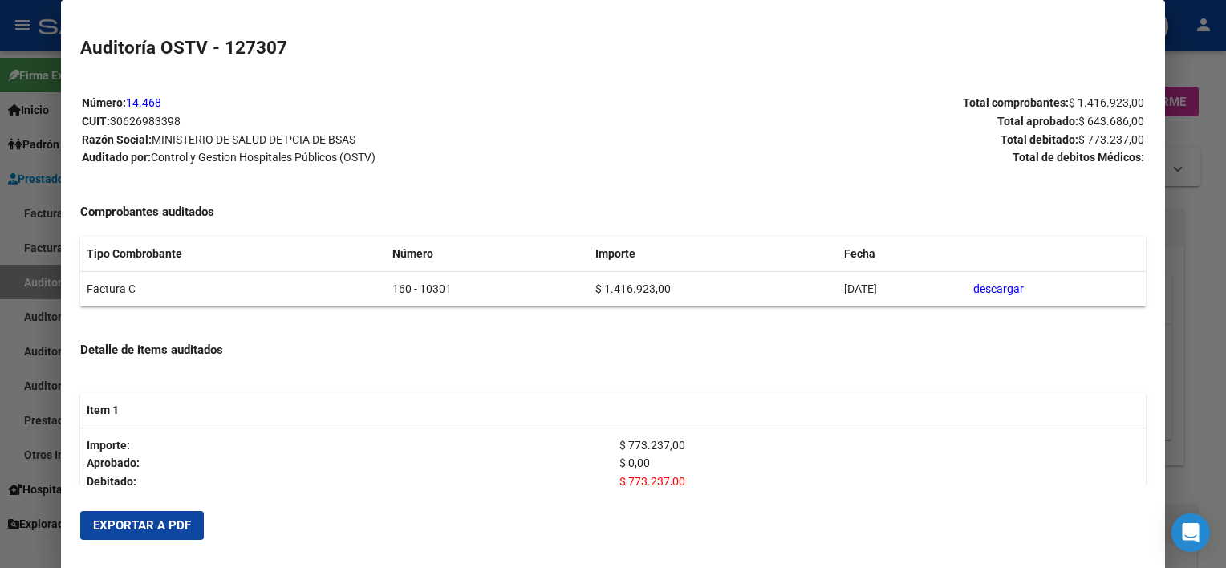 This screenshot has width=1226, height=568. What do you see at coordinates (879, 103) in the screenshot?
I see `p: Total comprobantes:` at bounding box center [879, 103].